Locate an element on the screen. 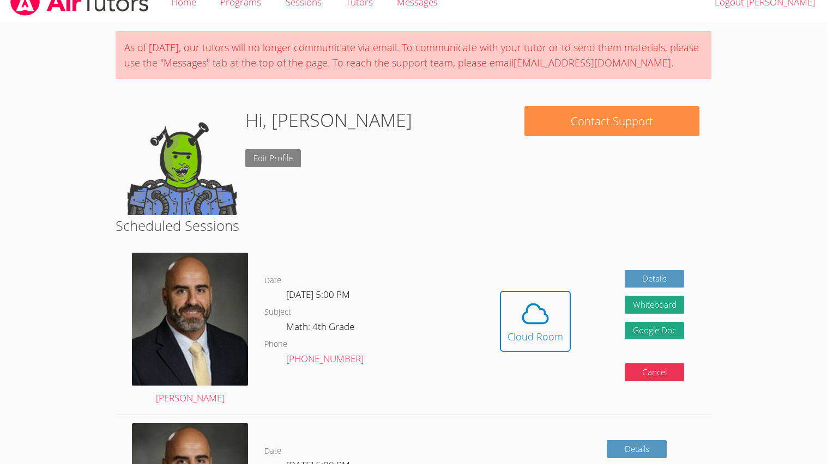 The width and height of the screenshot is (827, 464). h2: Scheduled Sessions is located at coordinates (413, 226).